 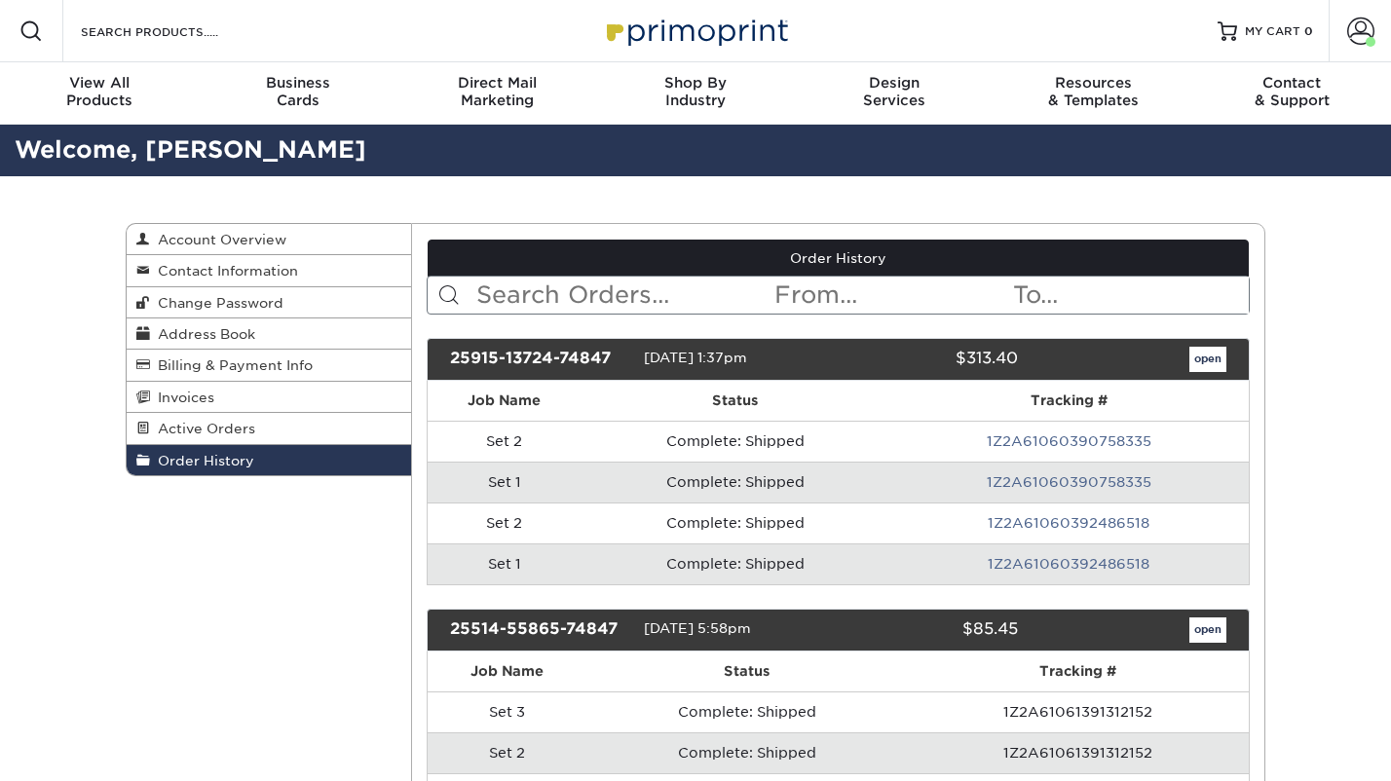 I want to click on span: Order History, so click(x=202, y=461).